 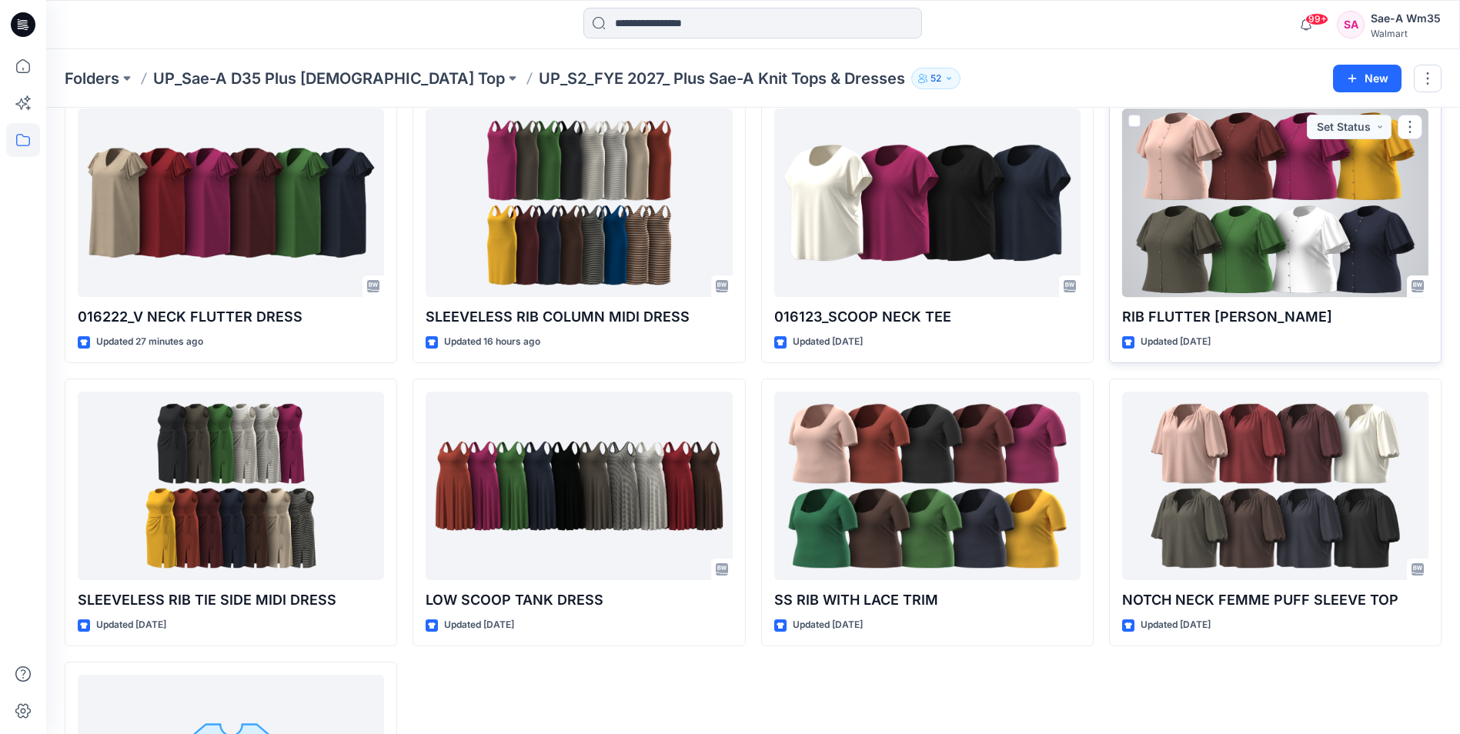 What do you see at coordinates (1405, 18) in the screenshot?
I see `div: Sae-A Wm35` at bounding box center [1405, 18].